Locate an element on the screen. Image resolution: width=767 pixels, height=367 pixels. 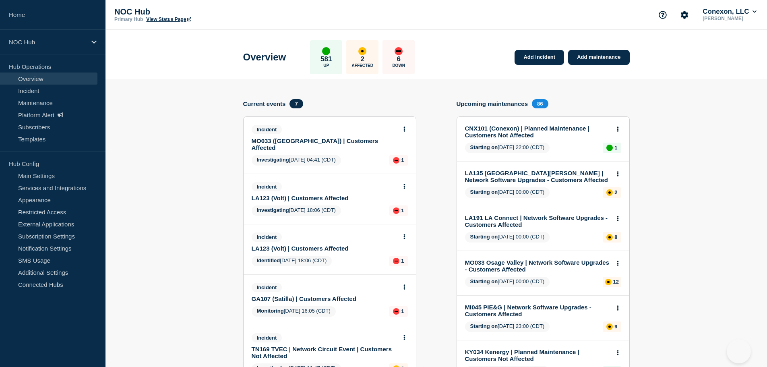
p: Up is located at coordinates (326, 65).